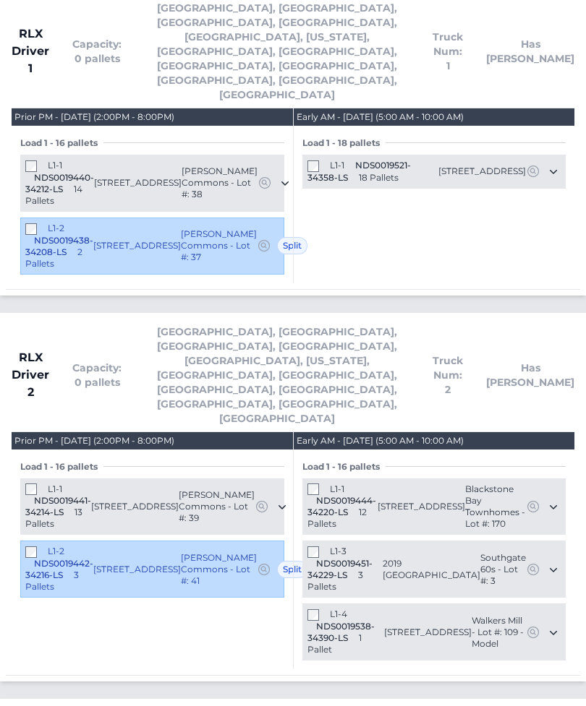 This screenshot has height=706, width=586. What do you see at coordinates (341, 506) in the screenshot?
I see `span: NDS0019444-34220-LS` at bounding box center [341, 506].